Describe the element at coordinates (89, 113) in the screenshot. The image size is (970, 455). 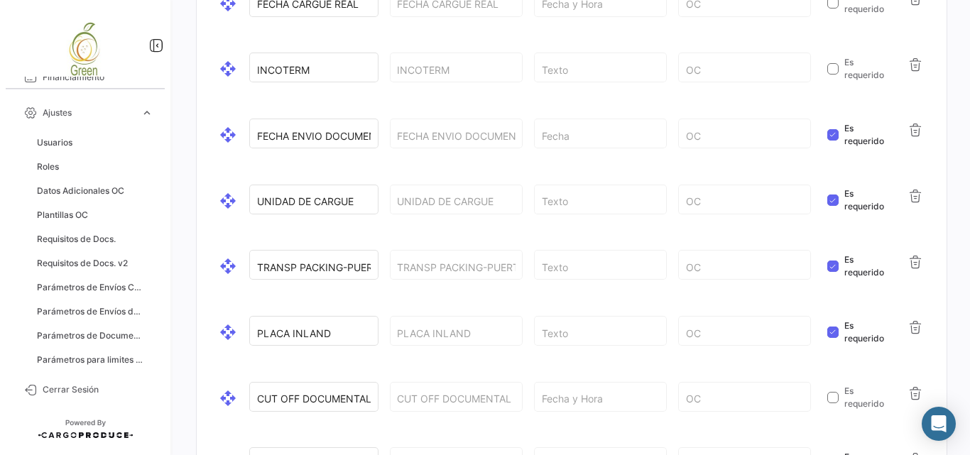
I see `span: Ajustes` at that location.